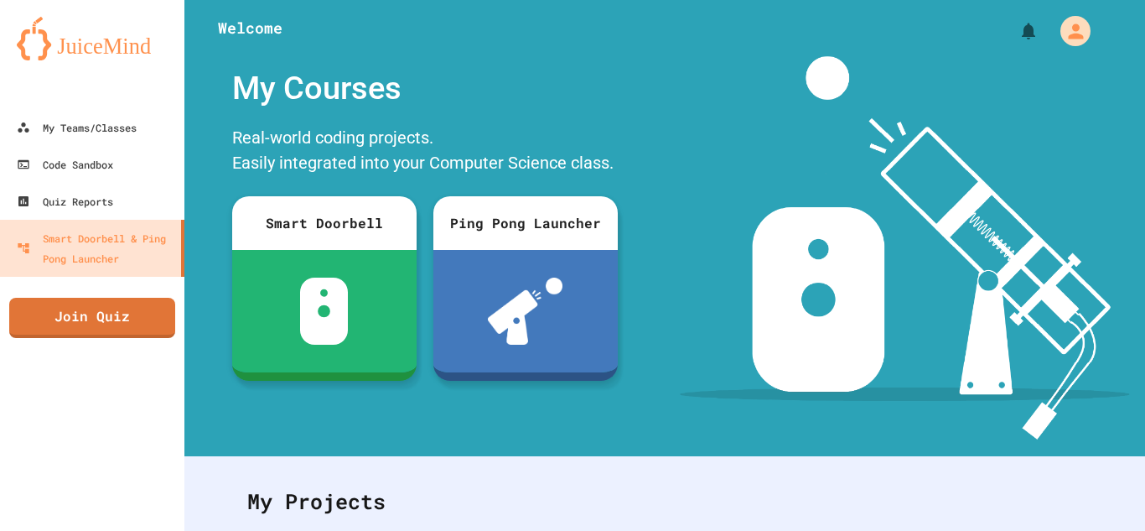 The image size is (1145, 531). What do you see at coordinates (1015, 31) in the screenshot?
I see `div: My Notifications` at bounding box center [1015, 31].